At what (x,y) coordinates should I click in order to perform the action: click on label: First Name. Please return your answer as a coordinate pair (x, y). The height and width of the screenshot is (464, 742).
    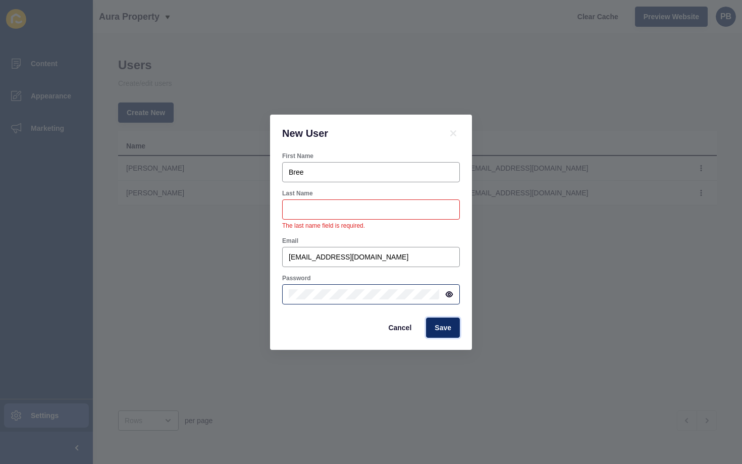
    Looking at the image, I should click on (298, 156).